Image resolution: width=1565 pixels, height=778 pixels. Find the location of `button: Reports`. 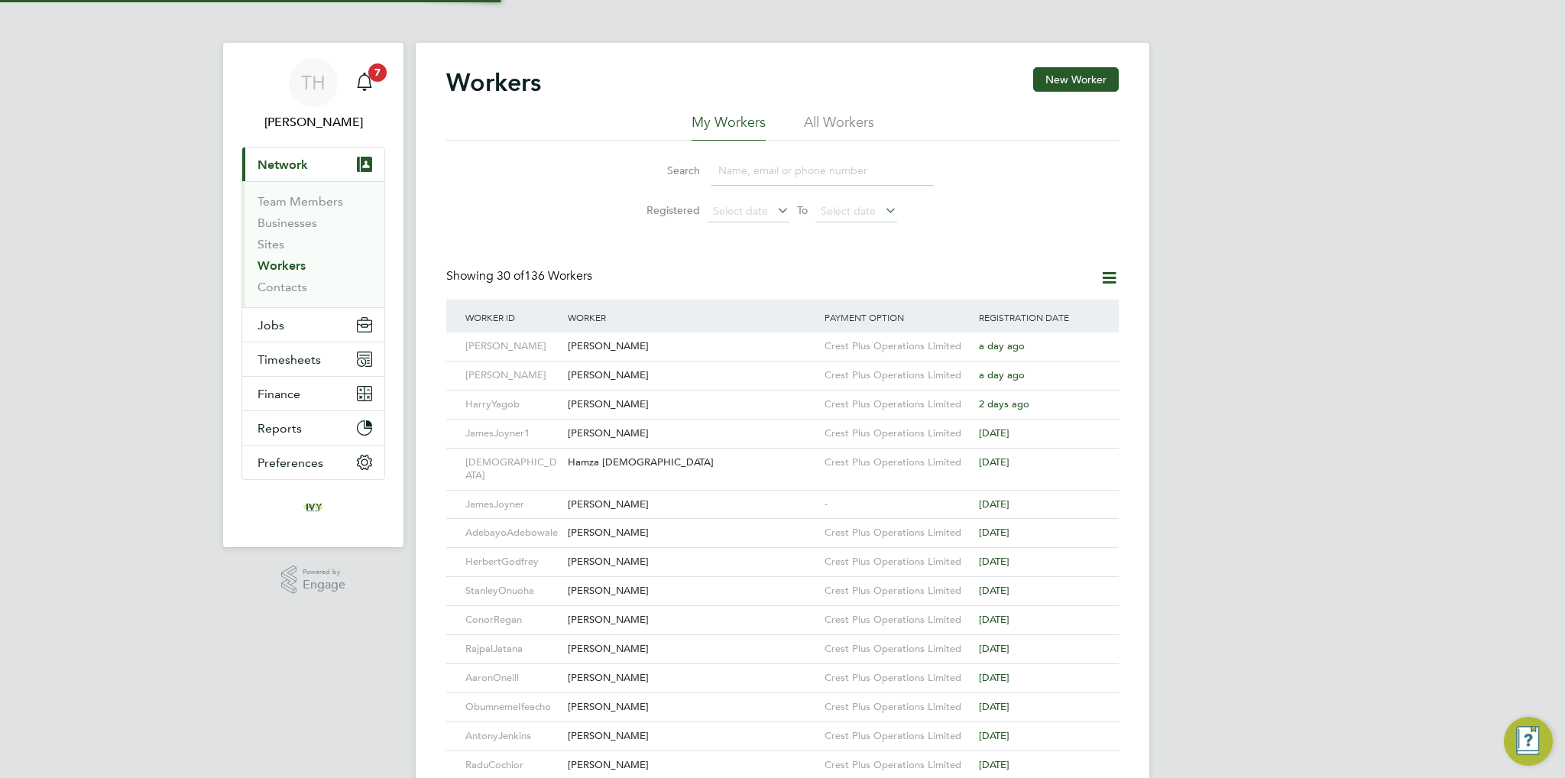

button: Reports is located at coordinates (313, 428).